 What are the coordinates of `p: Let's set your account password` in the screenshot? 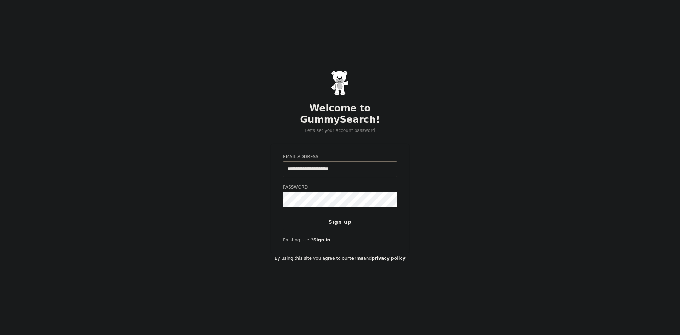 It's located at (340, 131).